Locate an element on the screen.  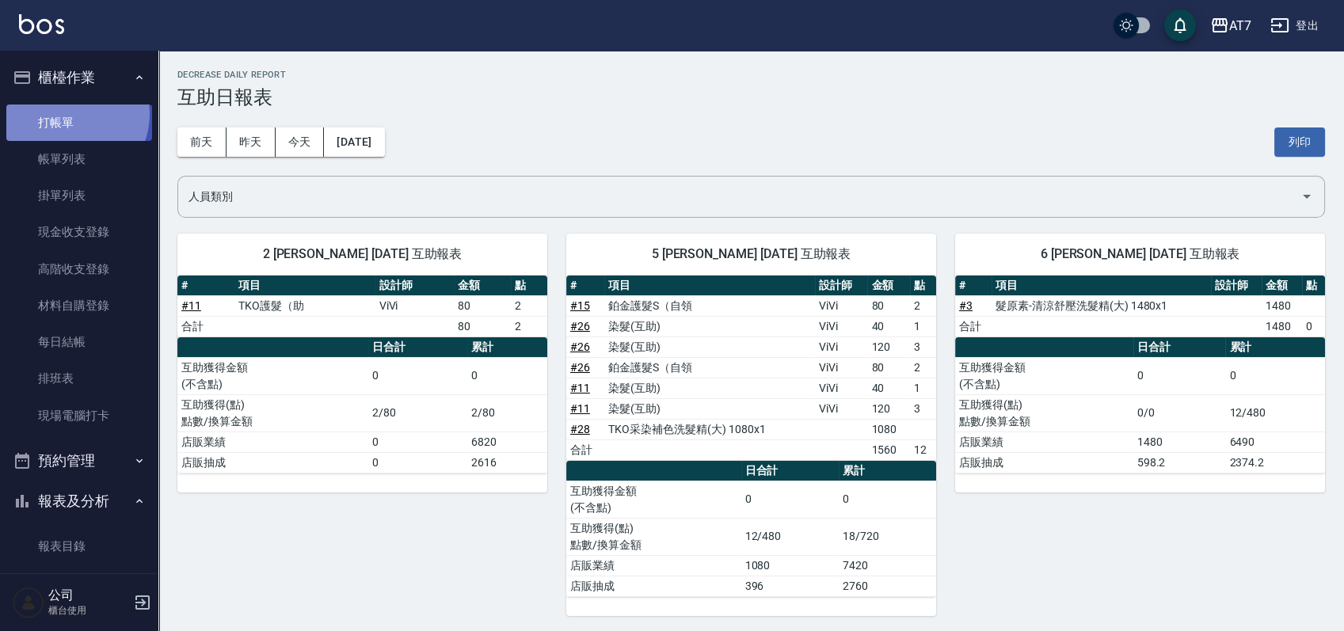
a: #3 is located at coordinates (966, 306).